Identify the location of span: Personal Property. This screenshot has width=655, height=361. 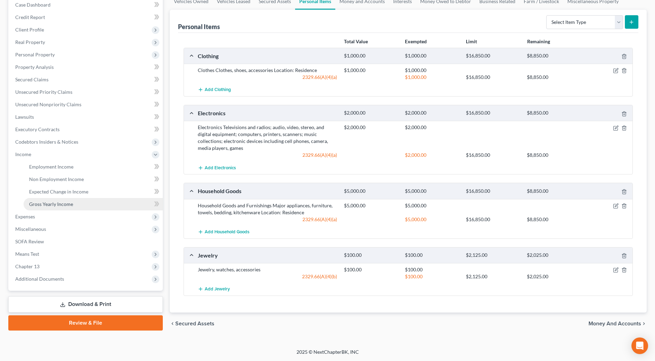
(35, 54).